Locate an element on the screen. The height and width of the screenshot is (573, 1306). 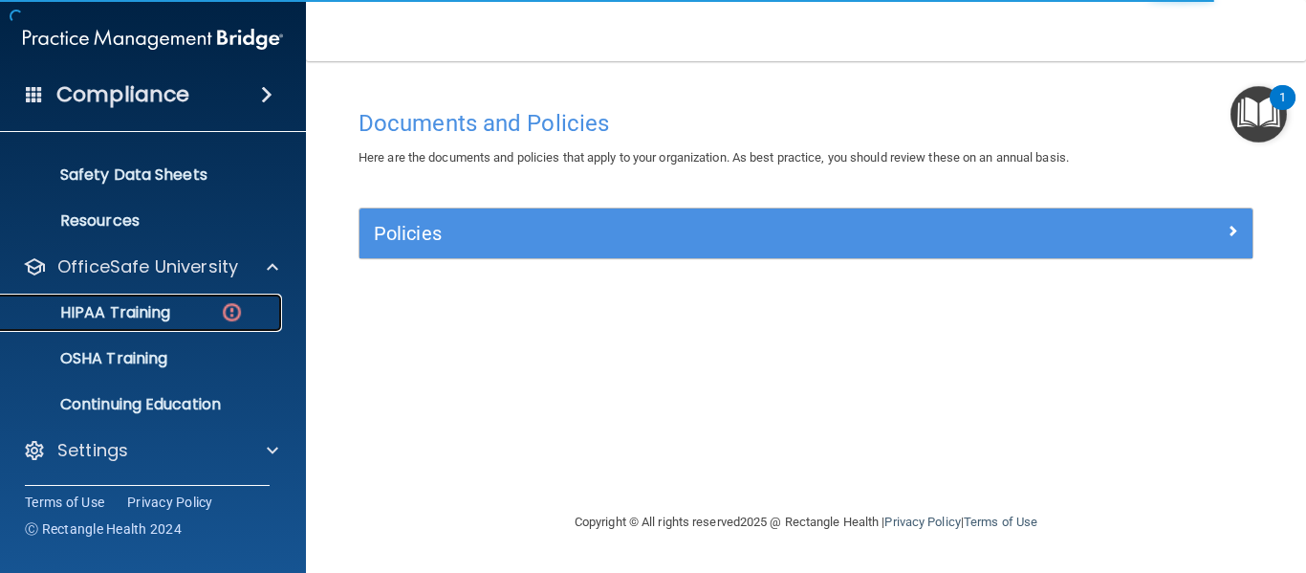
p: HIPAA Training is located at coordinates (91, 313).